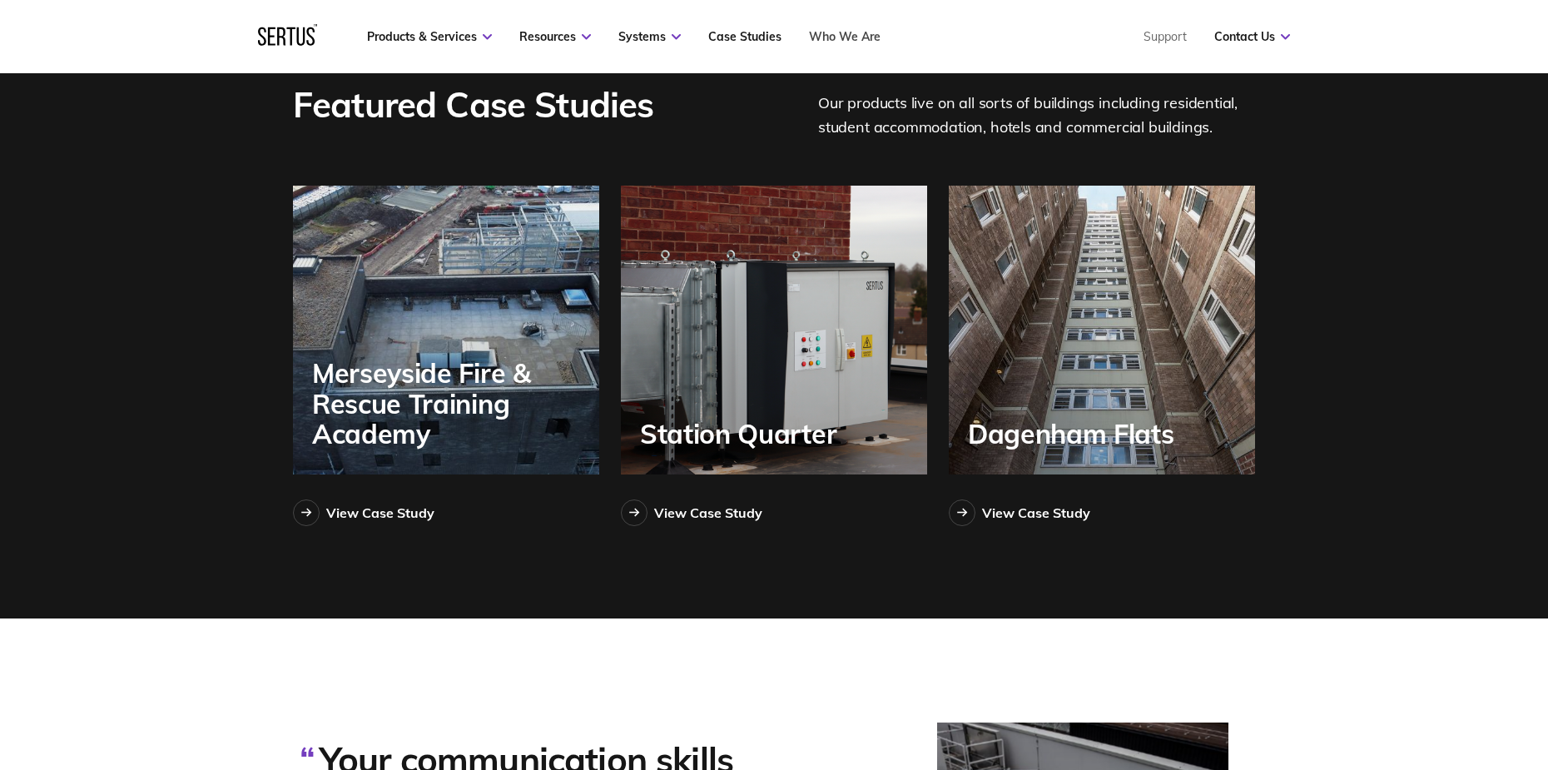 Image resolution: width=1548 pixels, height=770 pixels. Describe the element at coordinates (774, 330) in the screenshot. I see `a: Station Quarter` at that location.